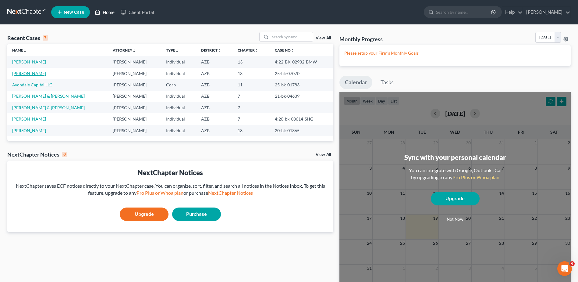 The width and height of the screenshot is (578, 282). Describe the element at coordinates (248, 50) in the screenshot. I see `a: Chapterunfold_more` at that location.